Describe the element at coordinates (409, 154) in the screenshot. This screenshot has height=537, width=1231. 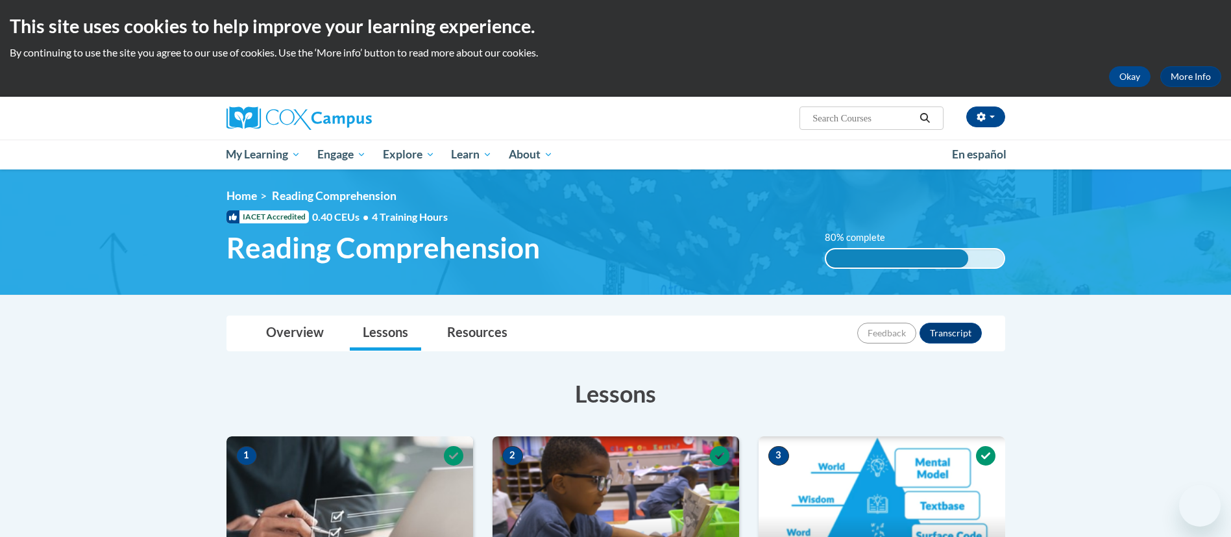
I see `a: Explore` at that location.